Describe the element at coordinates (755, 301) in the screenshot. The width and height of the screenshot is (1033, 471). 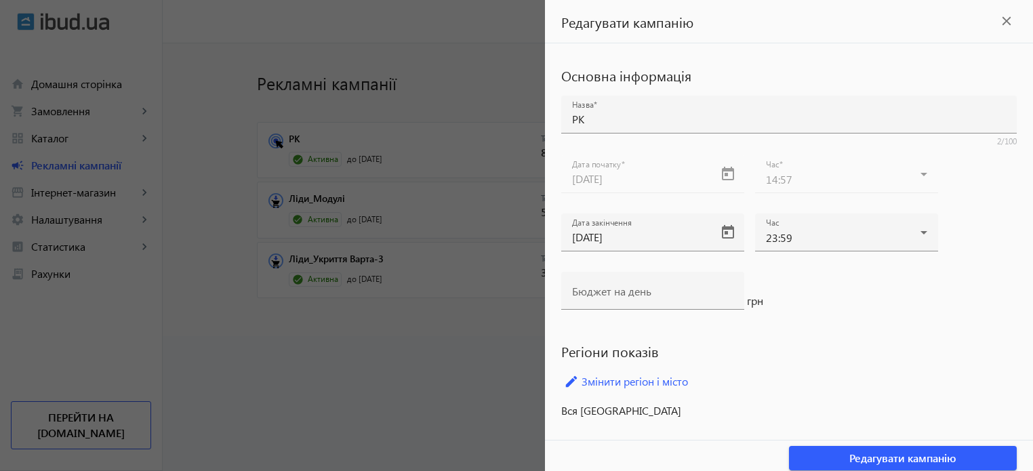
I see `span: грн` at that location.